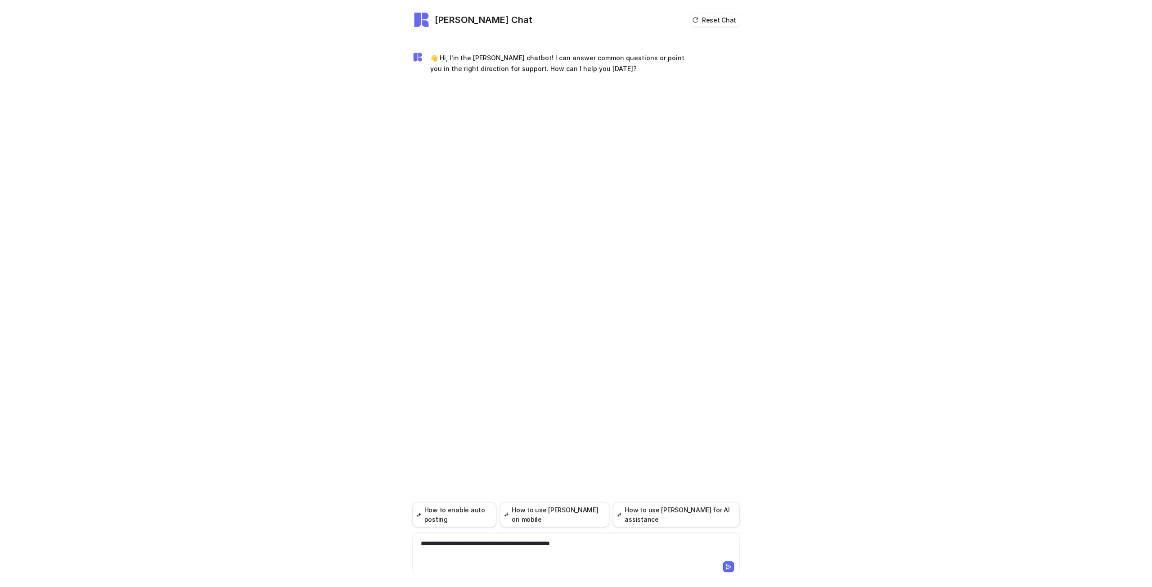  What do you see at coordinates (454, 515) in the screenshot?
I see `button: How to enable auto posting` at bounding box center [454, 515].